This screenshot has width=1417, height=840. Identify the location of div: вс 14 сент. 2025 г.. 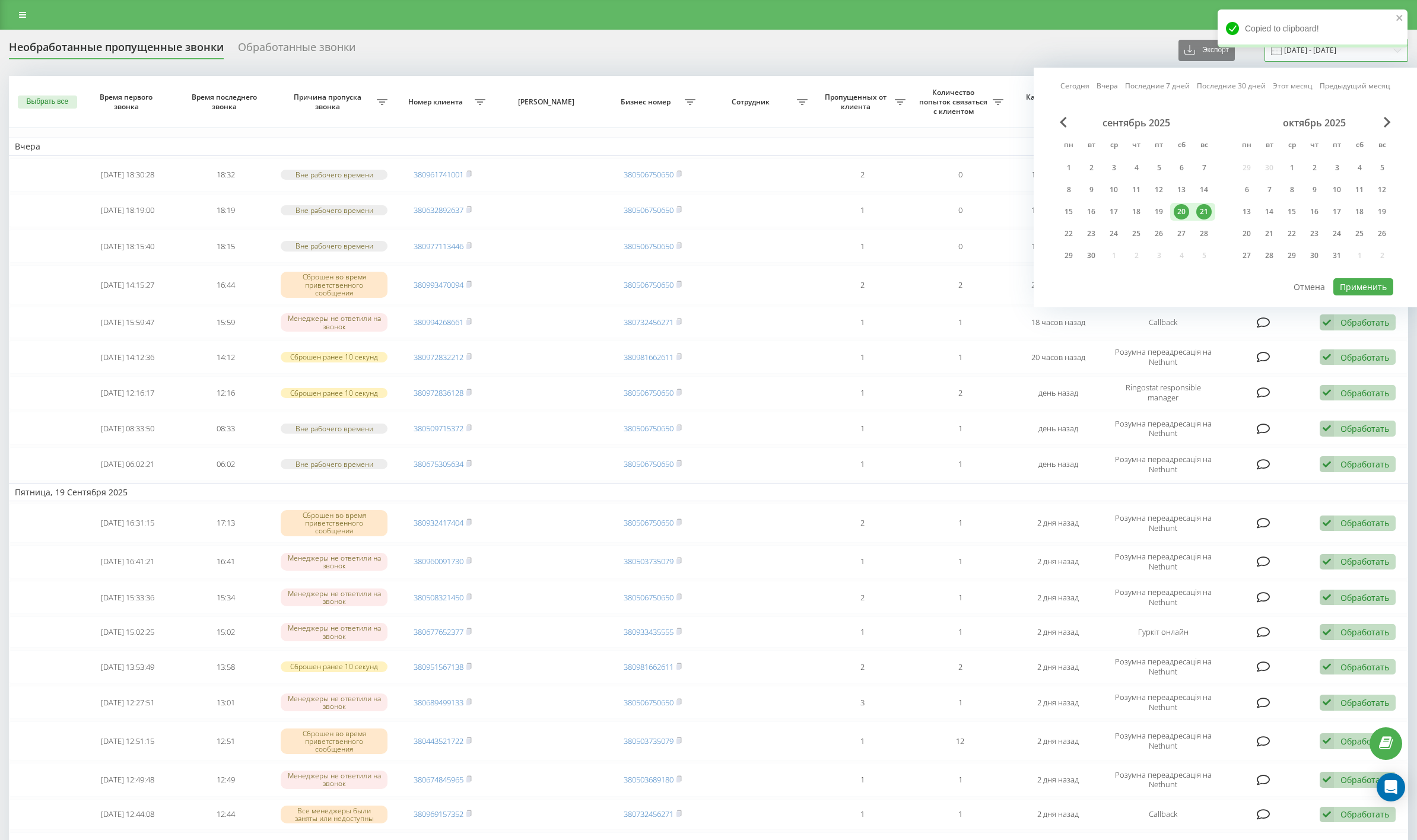
(1203, 190).